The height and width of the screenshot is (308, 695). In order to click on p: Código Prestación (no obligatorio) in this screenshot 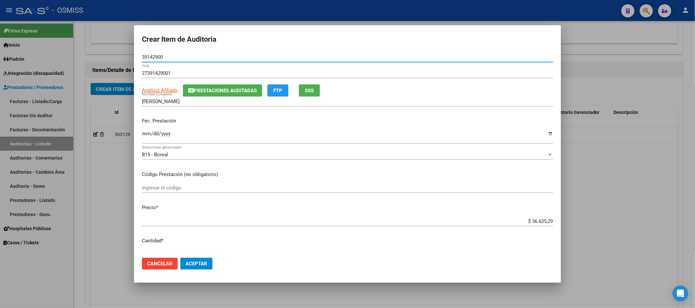, I will do `click(348, 174)`.